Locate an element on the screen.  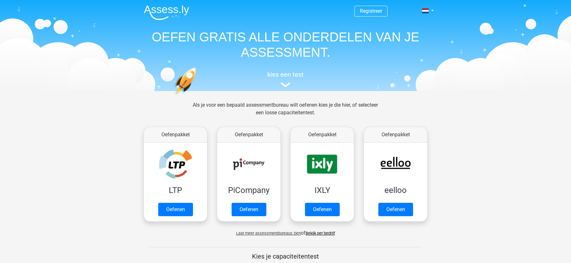
a: kies een test is located at coordinates (285, 79).